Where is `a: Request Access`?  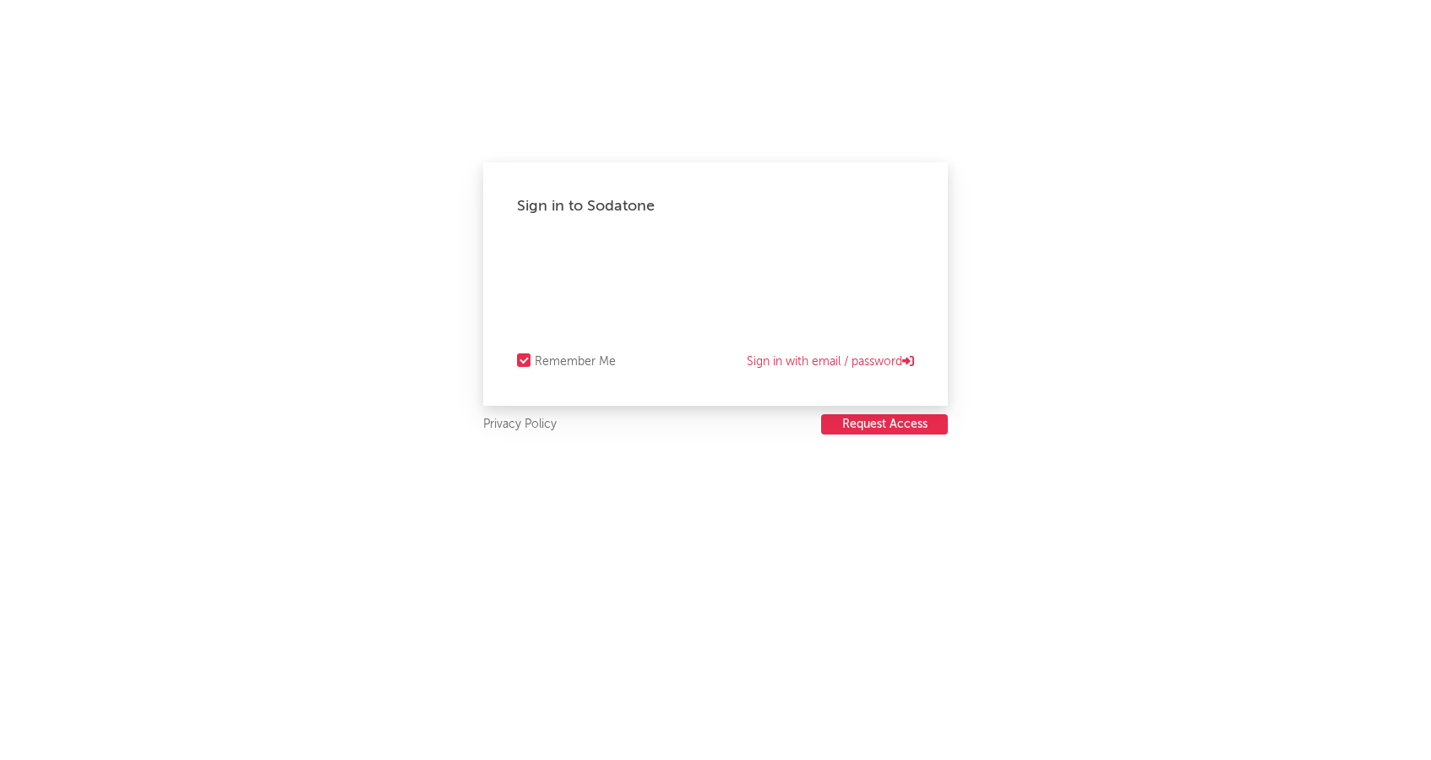 a: Request Access is located at coordinates (885, 424).